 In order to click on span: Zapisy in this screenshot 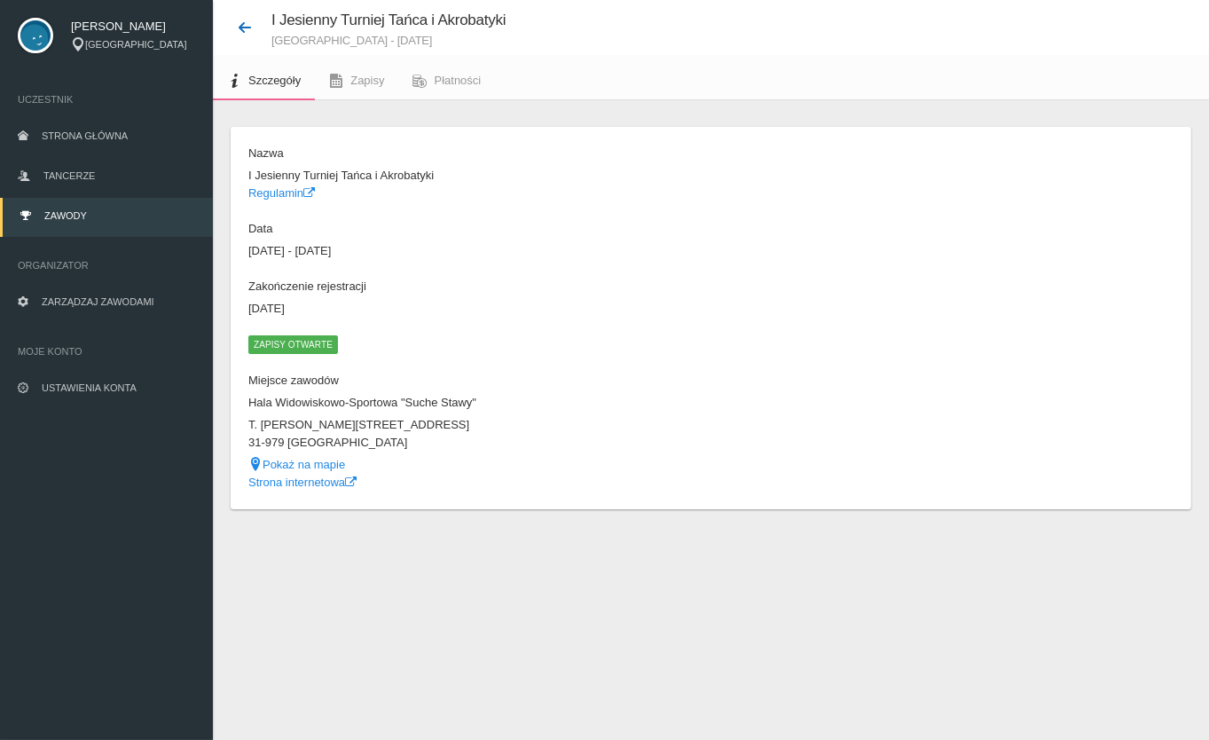, I will do `click(367, 80)`.